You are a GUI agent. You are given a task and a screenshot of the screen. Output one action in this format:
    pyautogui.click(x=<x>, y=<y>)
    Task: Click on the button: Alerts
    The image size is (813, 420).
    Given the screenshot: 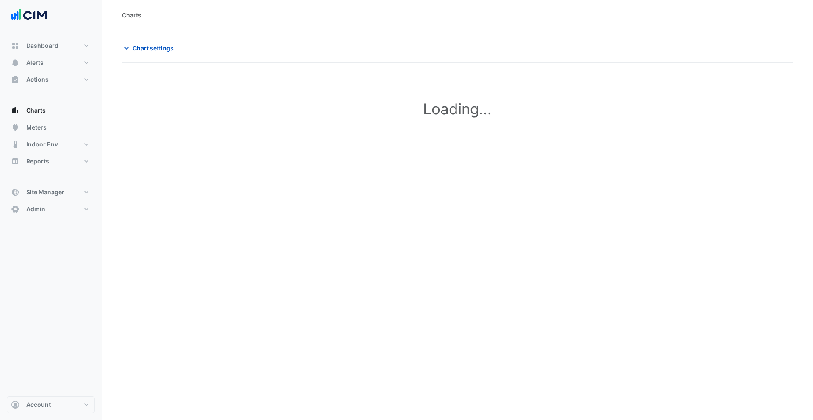 What is the action you would take?
    pyautogui.click(x=51, y=63)
    